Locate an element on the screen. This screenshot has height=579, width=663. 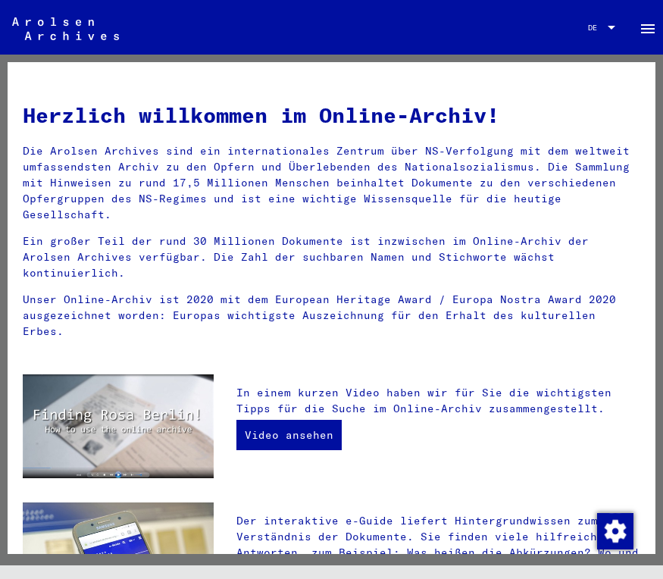
a: Video ansehen is located at coordinates (289, 435).